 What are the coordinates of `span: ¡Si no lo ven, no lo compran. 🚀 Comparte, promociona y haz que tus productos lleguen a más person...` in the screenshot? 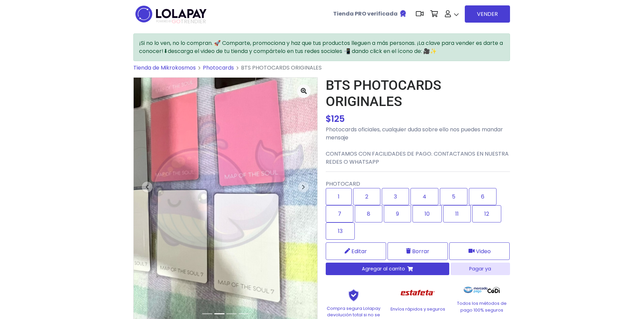 It's located at (321, 47).